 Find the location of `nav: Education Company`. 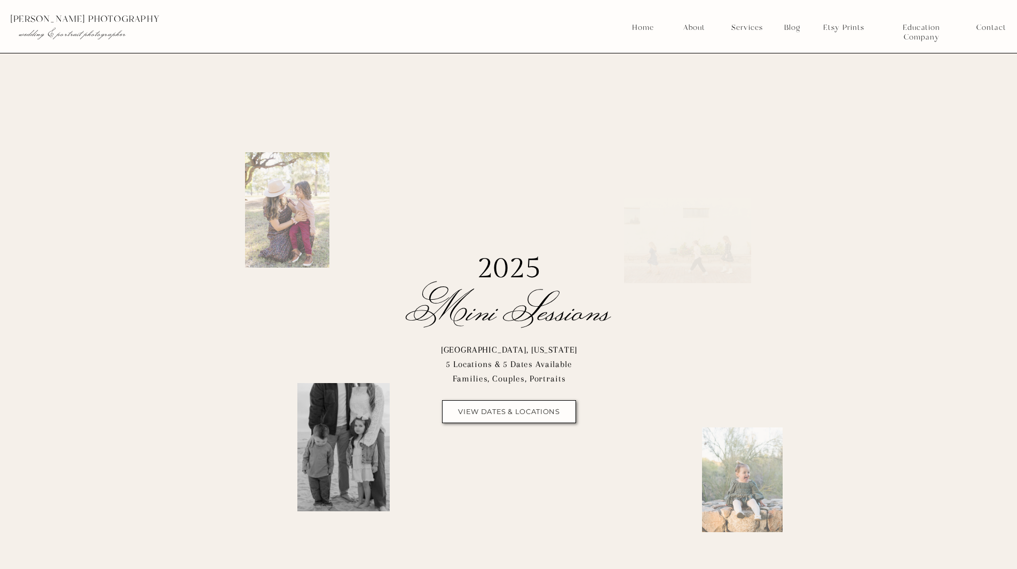

nav: Education Company is located at coordinates (922, 28).